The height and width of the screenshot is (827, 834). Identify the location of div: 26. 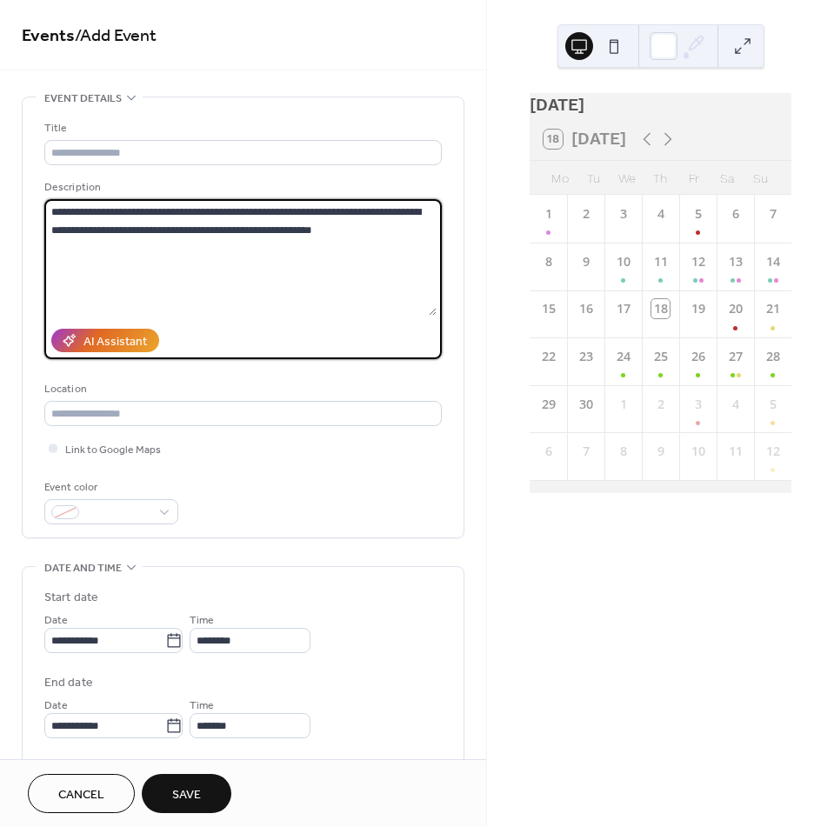
(698, 357).